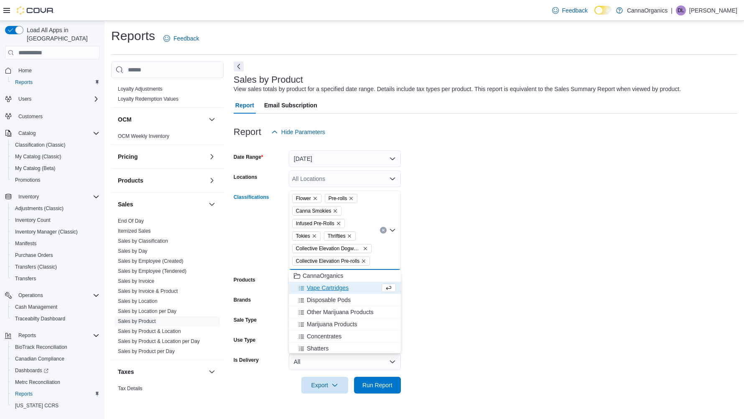 The height and width of the screenshot is (419, 744). What do you see at coordinates (35, 168) in the screenshot?
I see `span: My Catalog (Beta)` at bounding box center [35, 168].